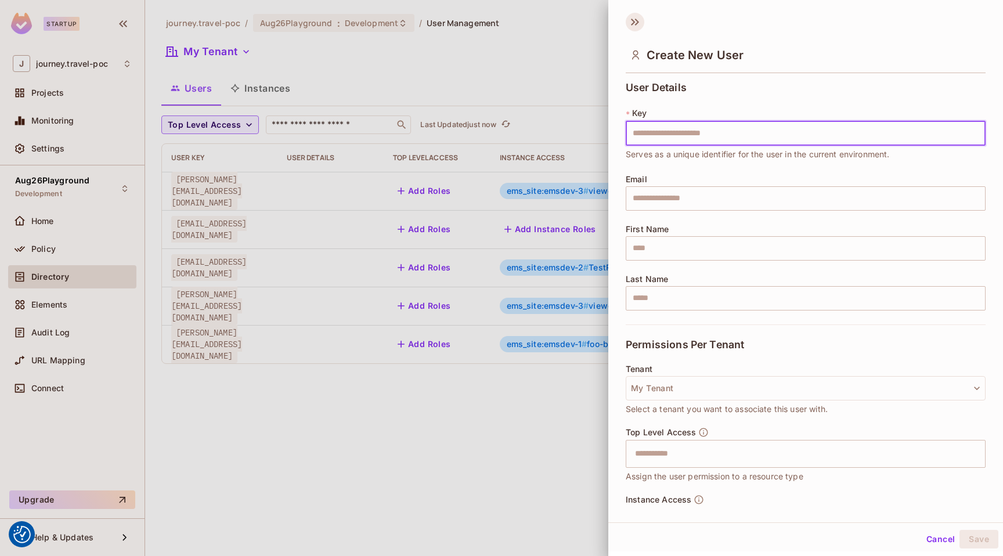  What do you see at coordinates (695, 55) in the screenshot?
I see `span: Create New User` at bounding box center [695, 55].